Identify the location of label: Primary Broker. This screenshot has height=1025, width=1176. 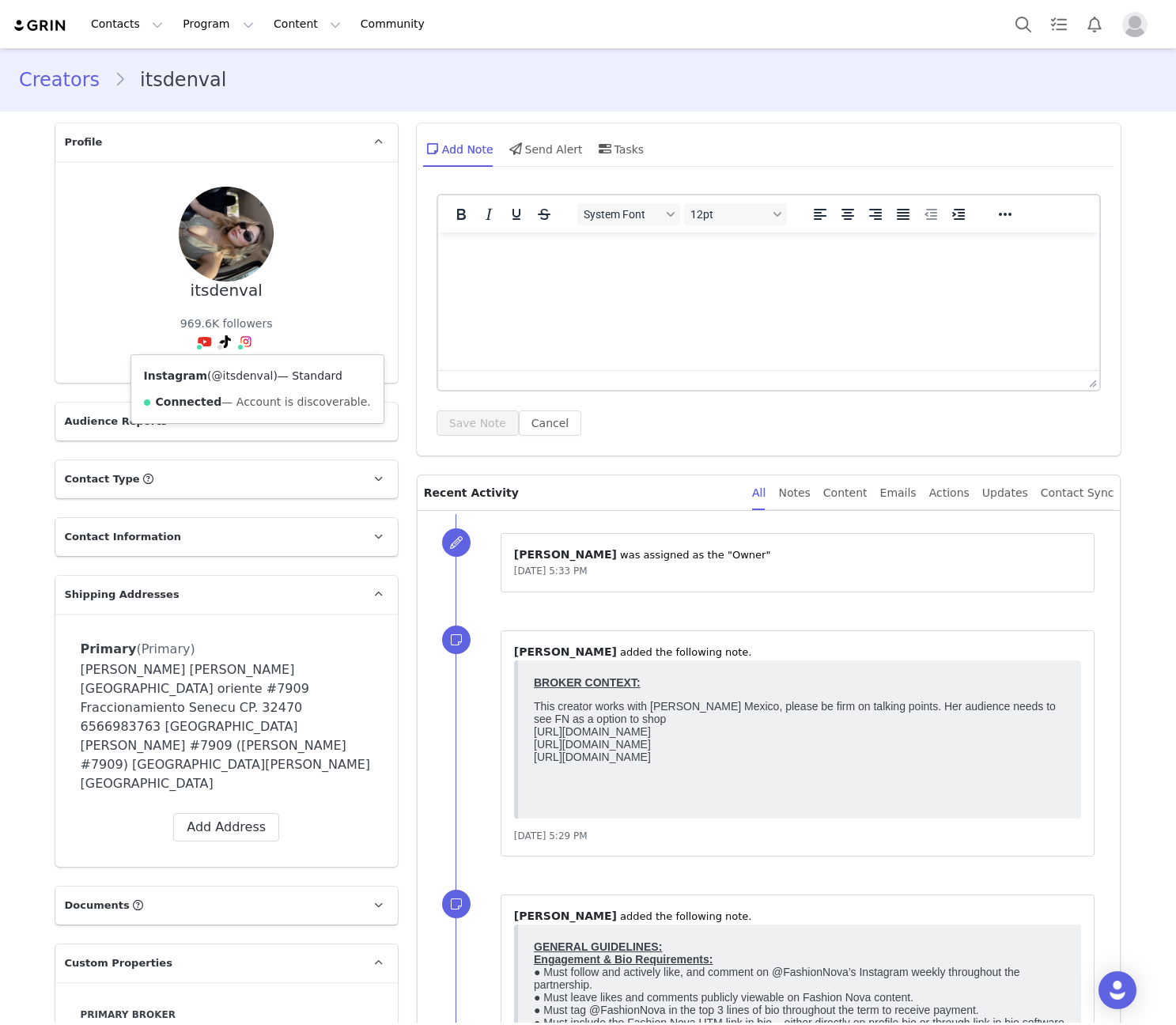
(226, 1015).